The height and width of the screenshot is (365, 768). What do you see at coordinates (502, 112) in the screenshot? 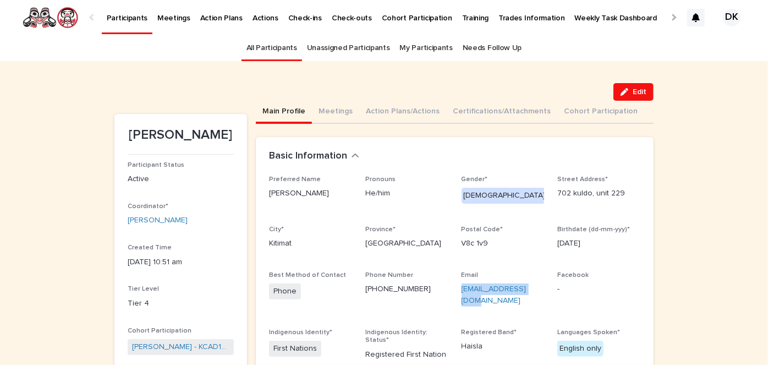
I see `button: Certifications/Attachments` at bounding box center [502, 112].